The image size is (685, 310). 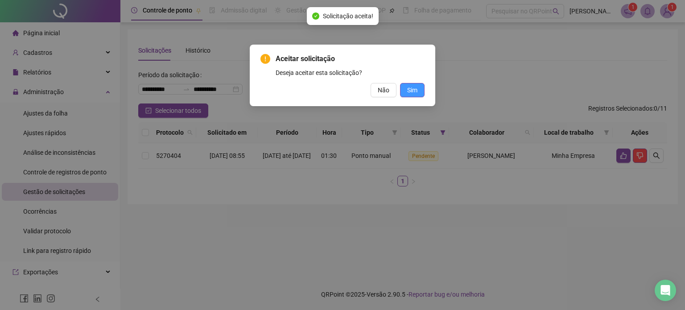 I want to click on span: Aceitar solicitação, so click(x=350, y=59).